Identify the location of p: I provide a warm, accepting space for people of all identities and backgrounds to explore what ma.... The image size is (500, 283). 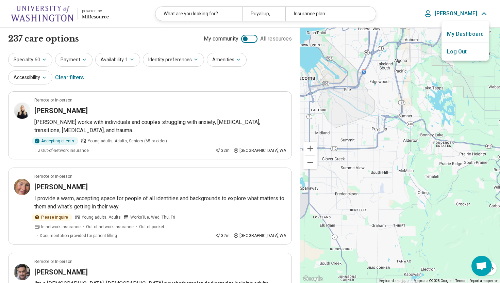
(160, 202).